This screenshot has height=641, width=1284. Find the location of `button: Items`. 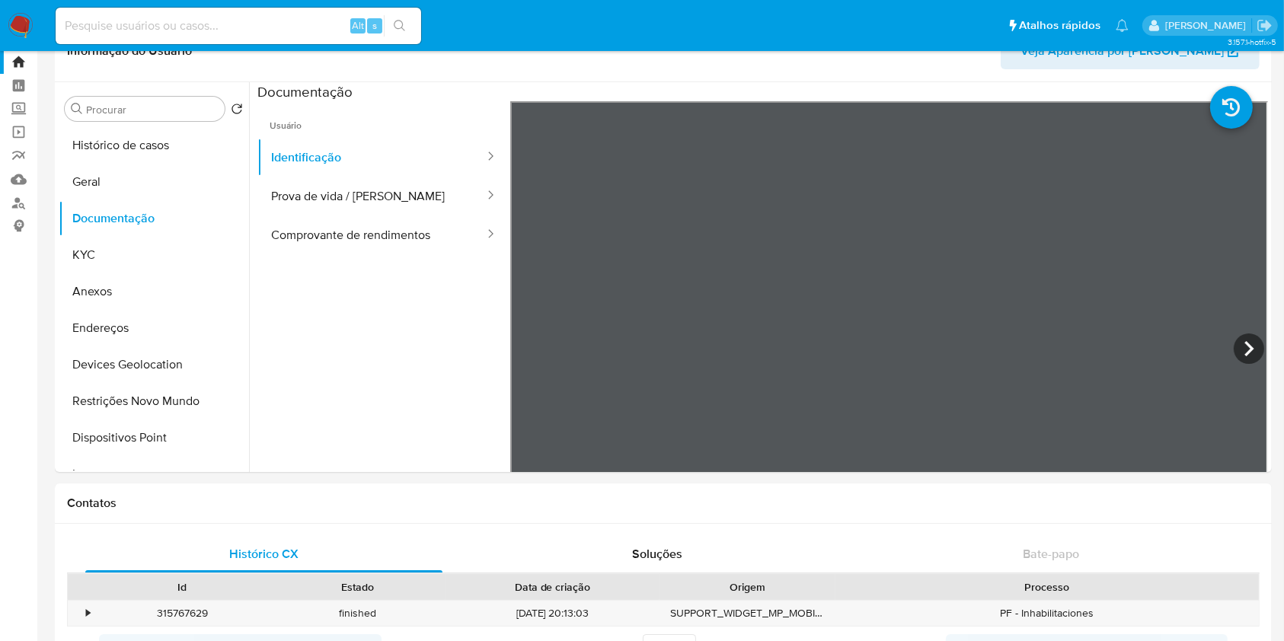

button: Items is located at coordinates (154, 474).